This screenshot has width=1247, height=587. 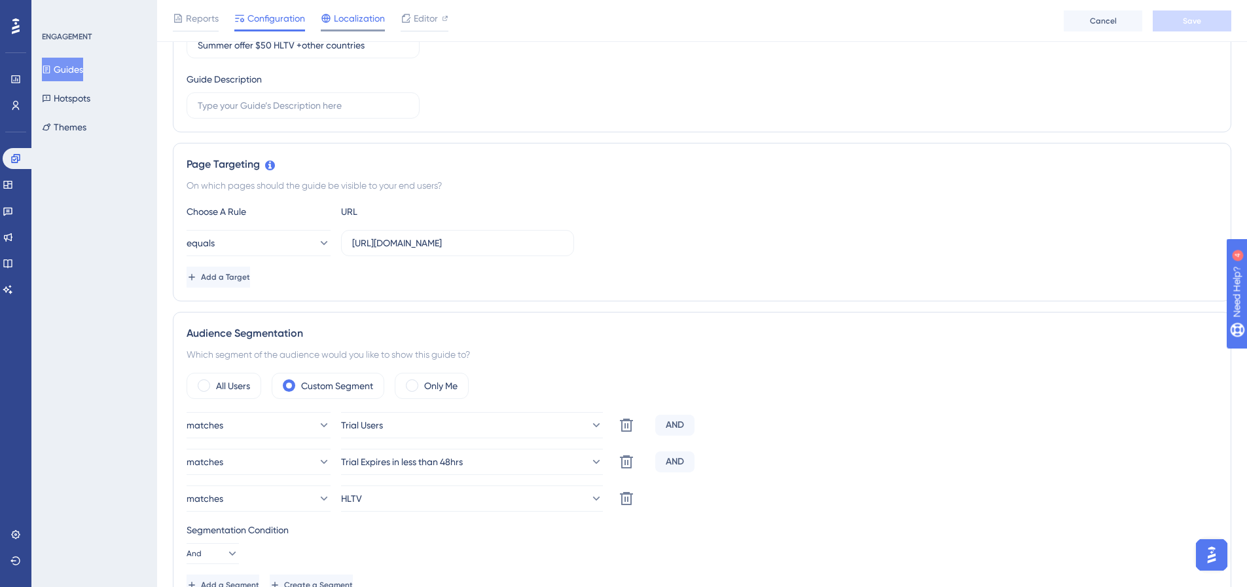 I want to click on div: On which pages should the guide be visible to your end users?, so click(x=702, y=185).